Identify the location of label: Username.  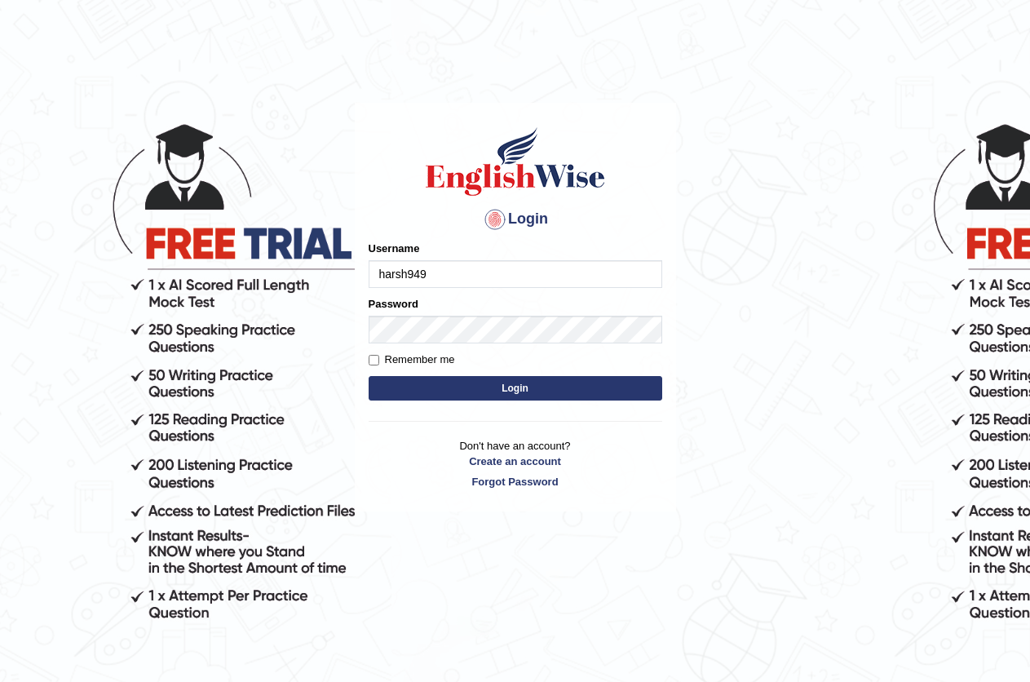
(394, 248).